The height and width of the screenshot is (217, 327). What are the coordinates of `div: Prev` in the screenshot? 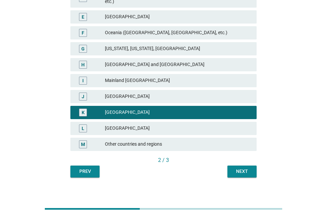 It's located at (85, 171).